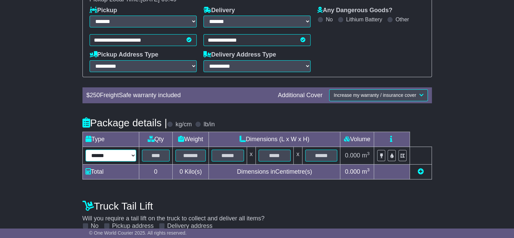 The width and height of the screenshot is (514, 238). Describe the element at coordinates (156, 139) in the screenshot. I see `td: Qty` at that location.